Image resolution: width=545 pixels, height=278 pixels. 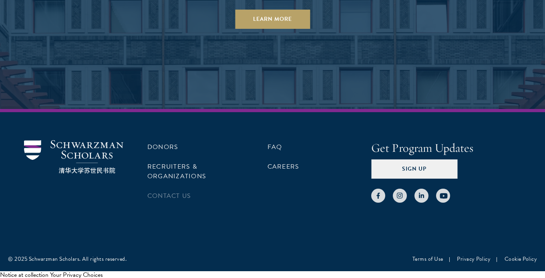 What do you see at coordinates (414, 169) in the screenshot?
I see `button: Sign Up` at bounding box center [414, 169].